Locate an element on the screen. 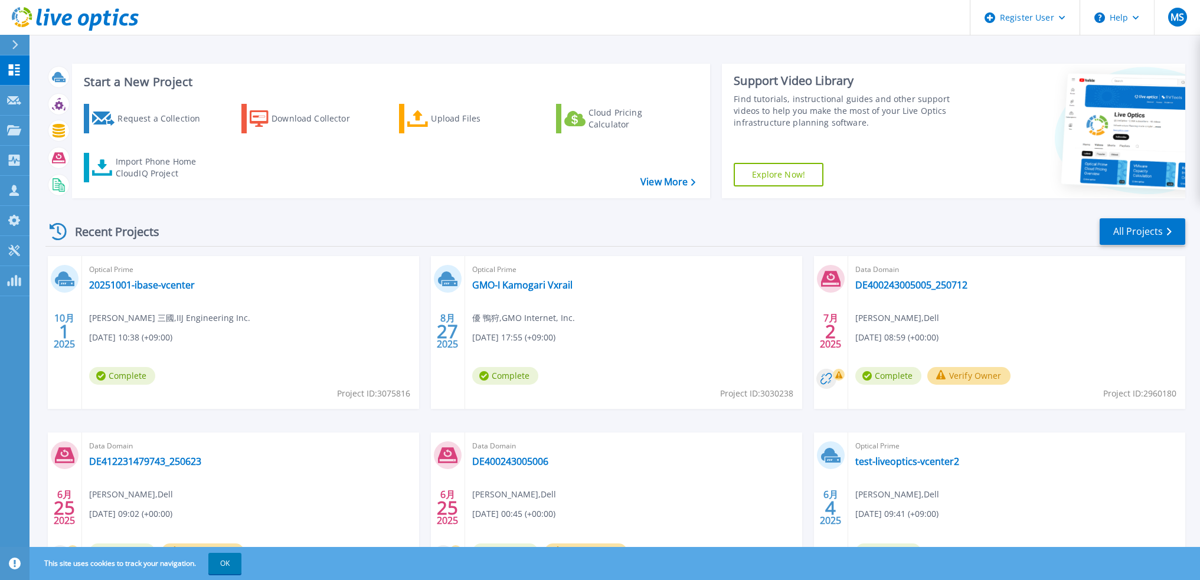 Image resolution: width=1200 pixels, height=580 pixels. span: Project ID: 2960180 is located at coordinates (1140, 394).